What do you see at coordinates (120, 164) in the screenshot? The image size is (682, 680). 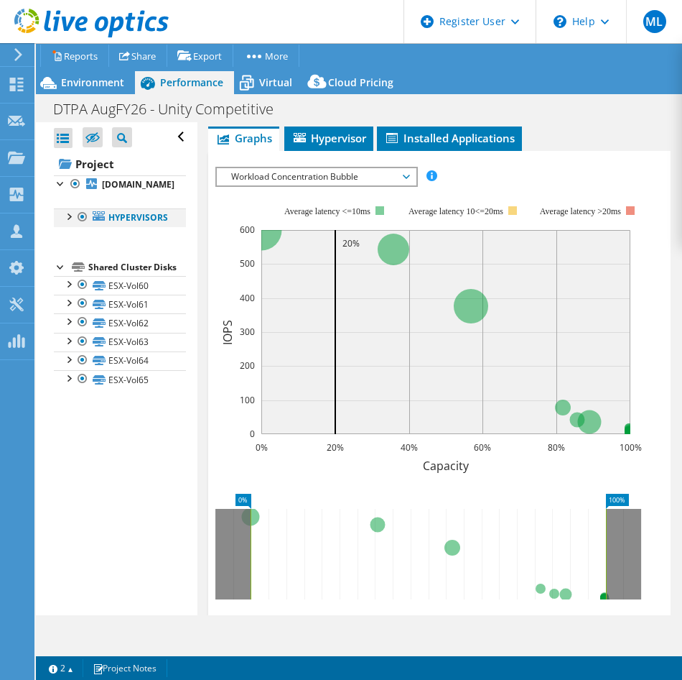 I see `a: Project` at bounding box center [120, 164].